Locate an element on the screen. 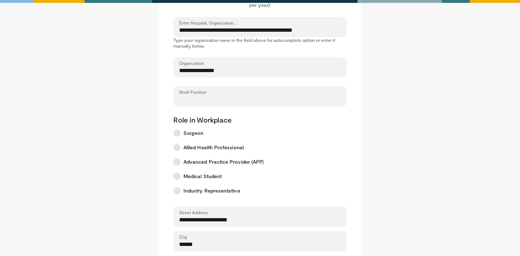 The height and width of the screenshot is (256, 520). label: Enter Hospital, Organization... is located at coordinates (208, 23).